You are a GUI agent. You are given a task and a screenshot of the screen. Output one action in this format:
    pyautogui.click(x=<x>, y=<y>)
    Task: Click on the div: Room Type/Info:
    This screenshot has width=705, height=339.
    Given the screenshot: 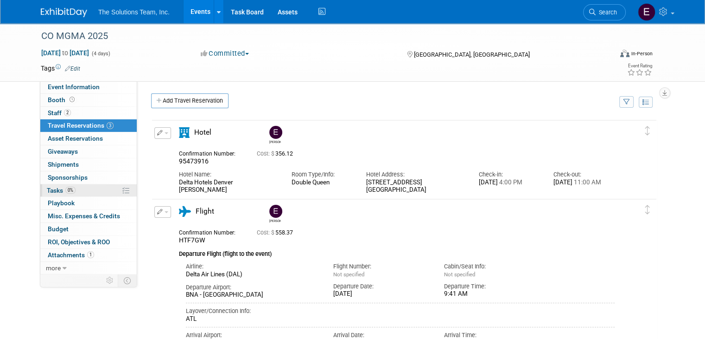 What is the action you would take?
    pyautogui.click(x=322, y=174)
    